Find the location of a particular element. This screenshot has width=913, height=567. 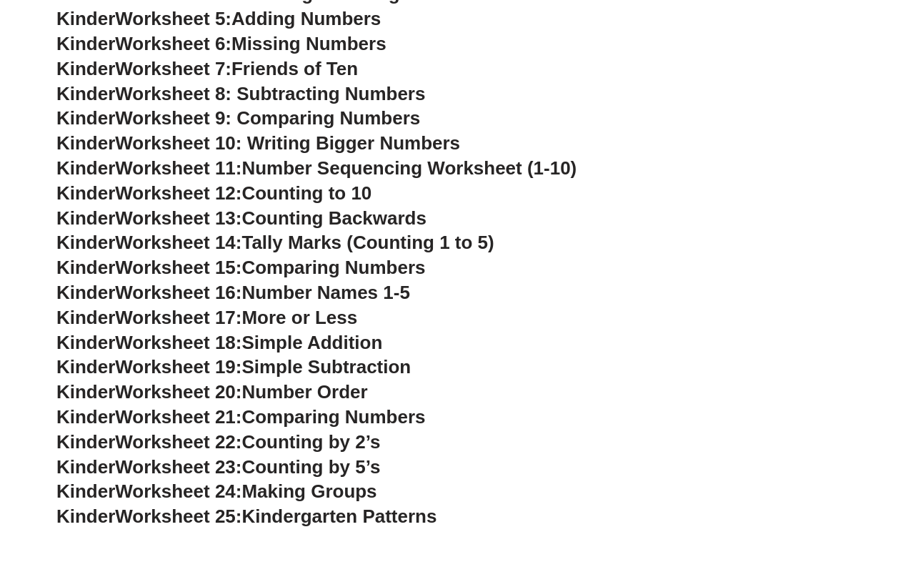

a: KinderWorksheet 6:Missing Numbers is located at coordinates (221, 44).